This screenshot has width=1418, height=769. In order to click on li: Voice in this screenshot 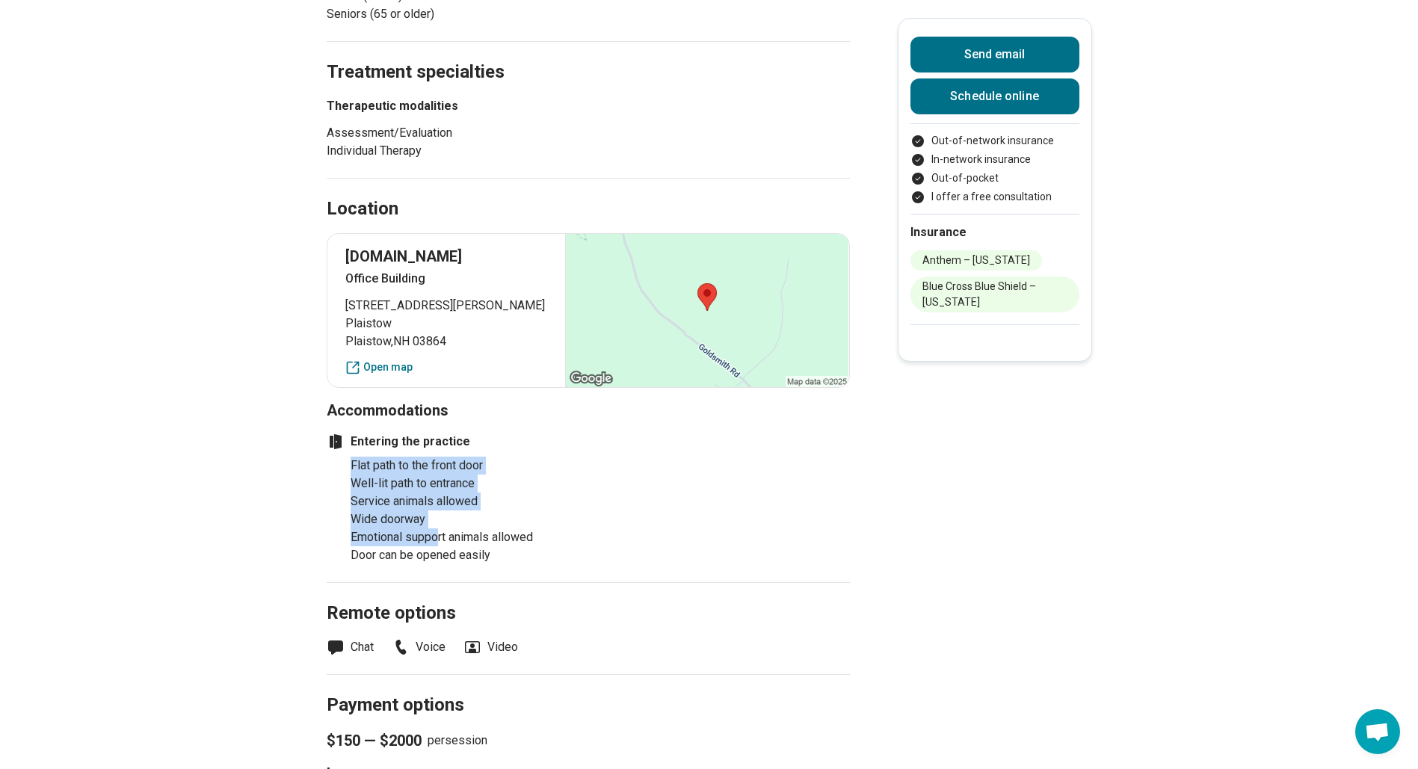, I will do `click(419, 647)`.